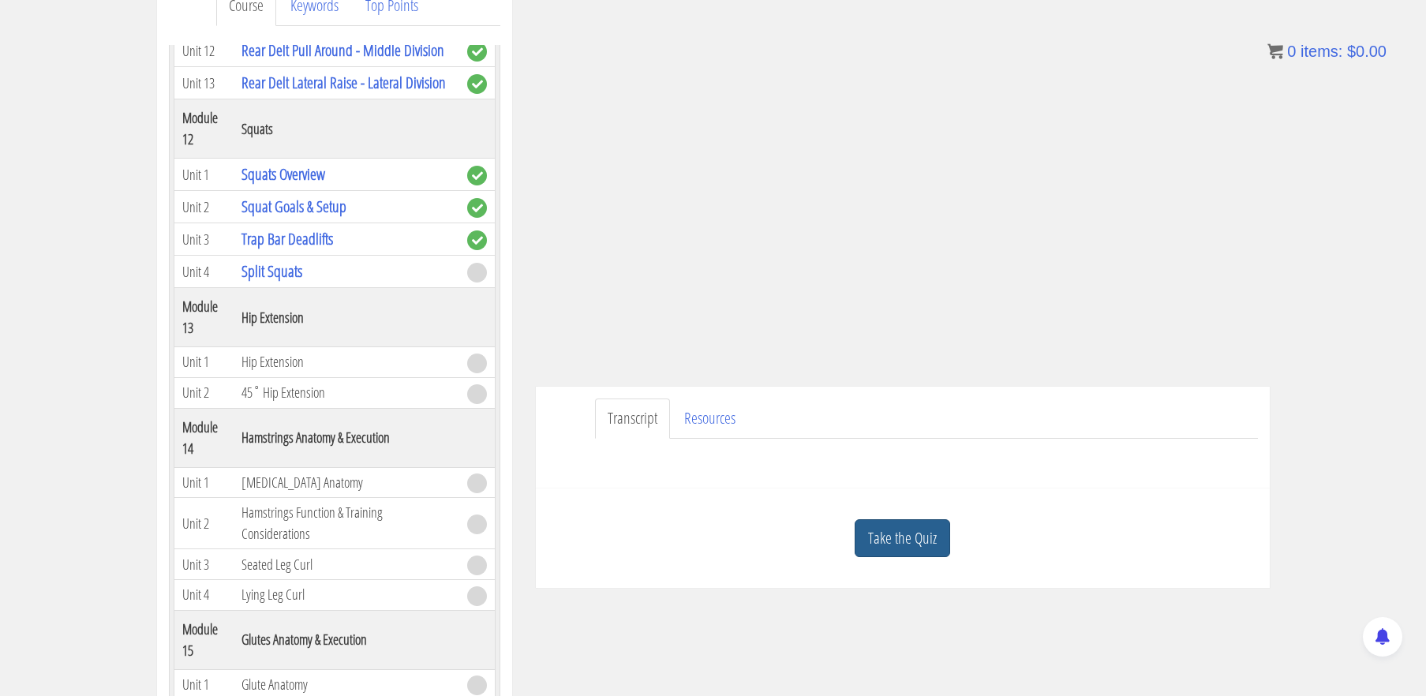 The image size is (1426, 696). What do you see at coordinates (204, 129) in the screenshot?
I see `th: Module 12` at bounding box center [204, 129].